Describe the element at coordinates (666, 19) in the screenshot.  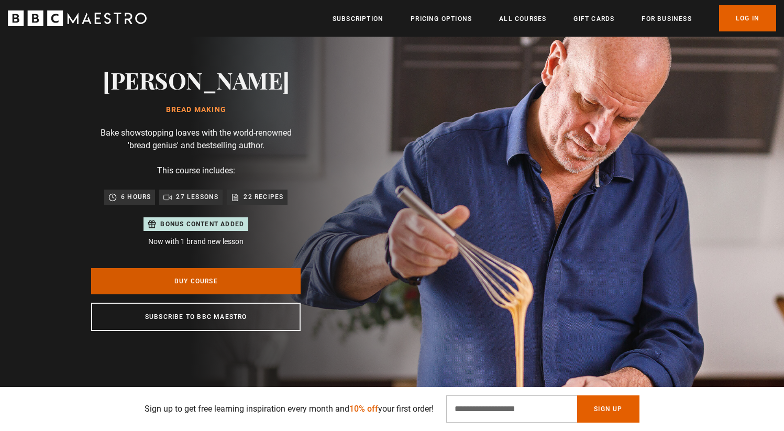
I see `a: For business` at that location.